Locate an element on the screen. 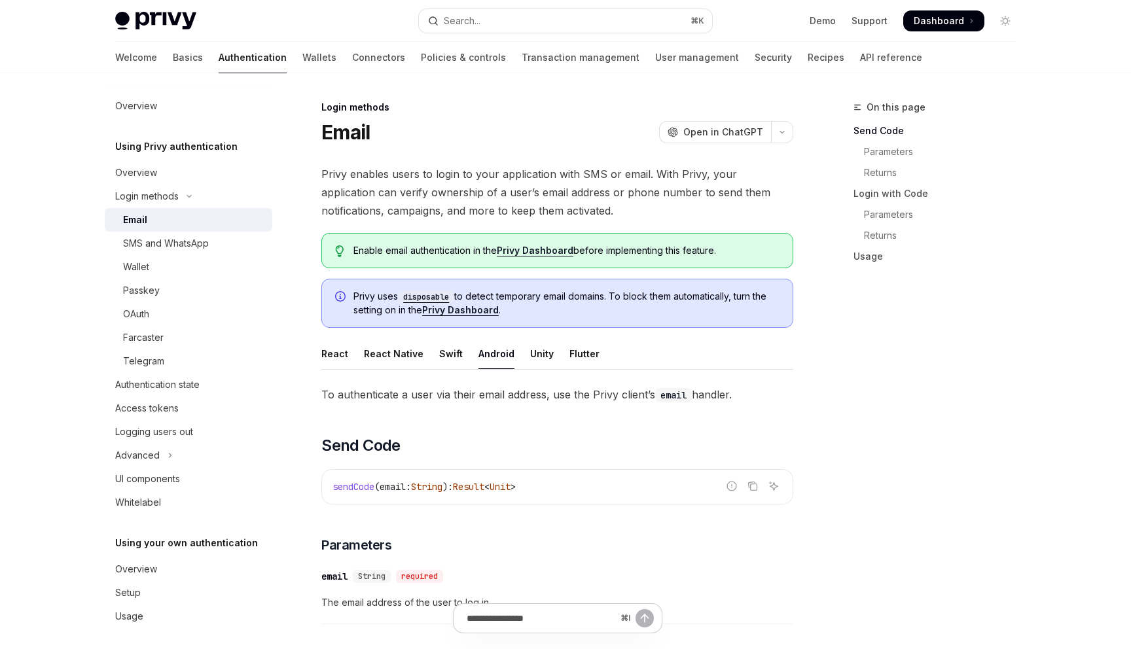 This screenshot has width=1131, height=649. div: UI components is located at coordinates (147, 479).